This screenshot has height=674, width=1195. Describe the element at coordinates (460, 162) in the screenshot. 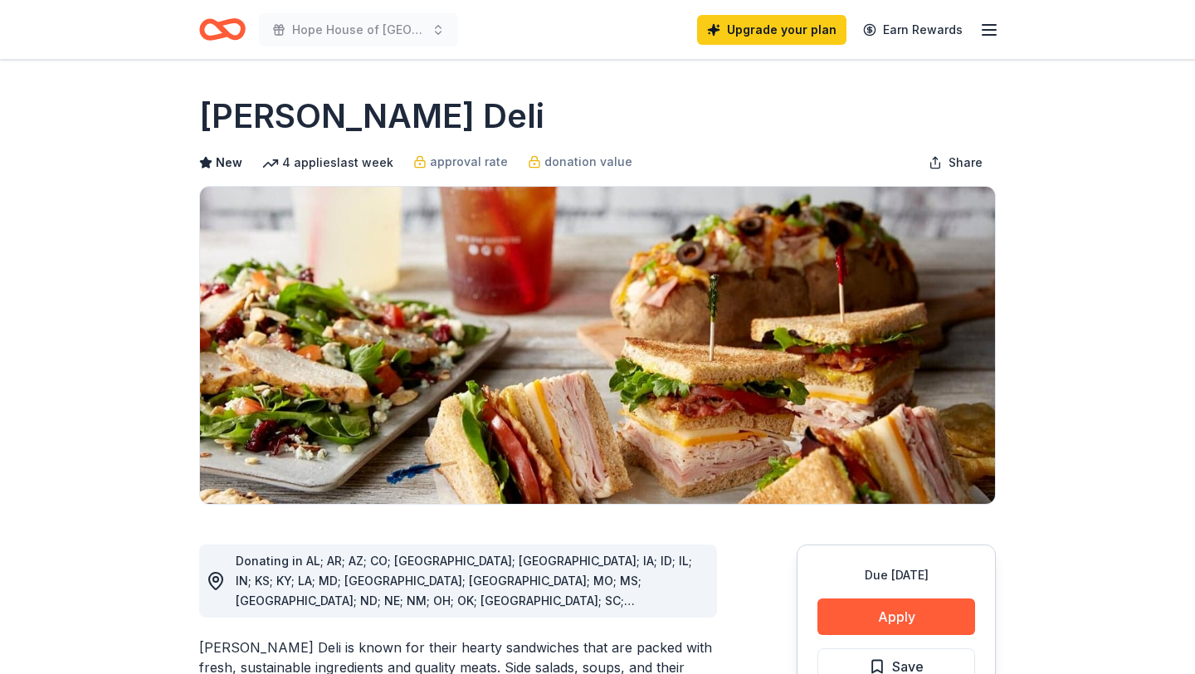

I see `a: approval rate` at that location.